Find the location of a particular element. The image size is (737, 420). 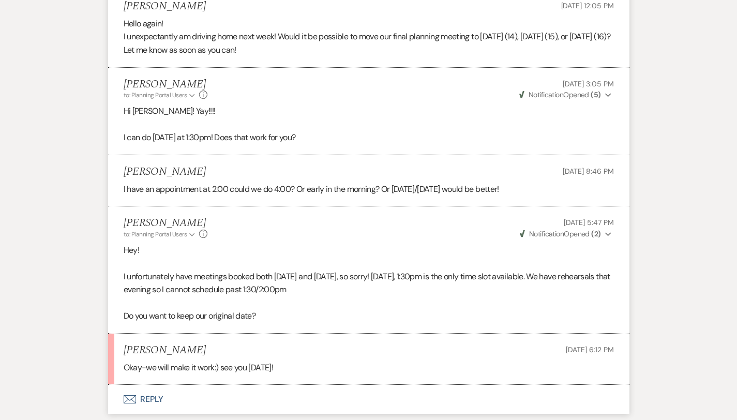

p: I unexpectantly am driving home next week! Would it be possible to move our final planning meetin... is located at coordinates (369, 43).